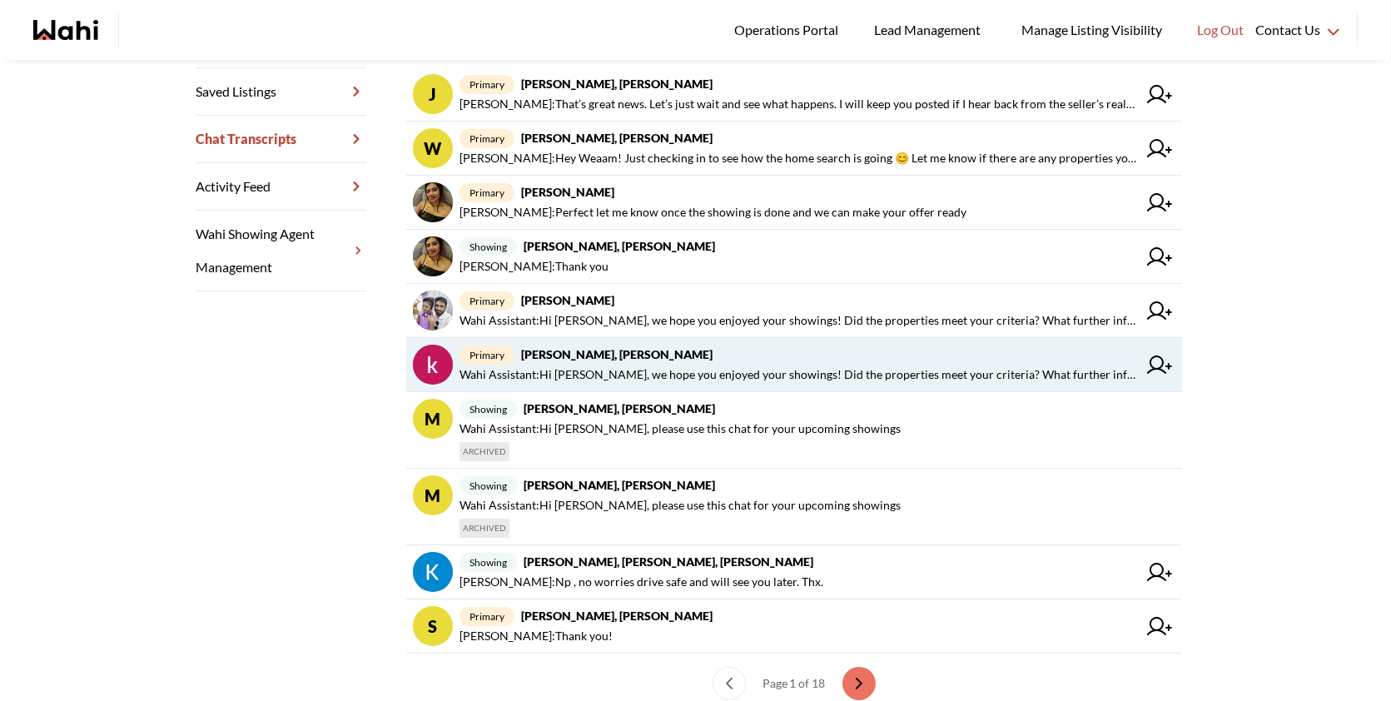 This screenshot has width=1391, height=701. I want to click on a: Wahi homepage, so click(66, 30).